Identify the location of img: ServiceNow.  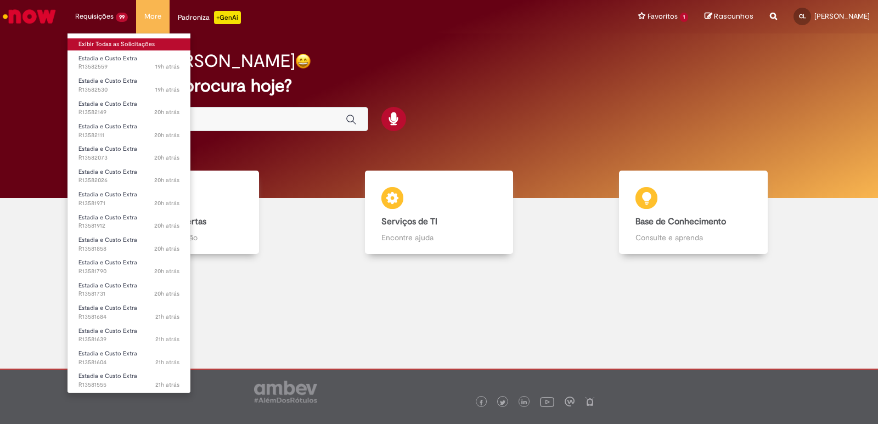
(29, 16).